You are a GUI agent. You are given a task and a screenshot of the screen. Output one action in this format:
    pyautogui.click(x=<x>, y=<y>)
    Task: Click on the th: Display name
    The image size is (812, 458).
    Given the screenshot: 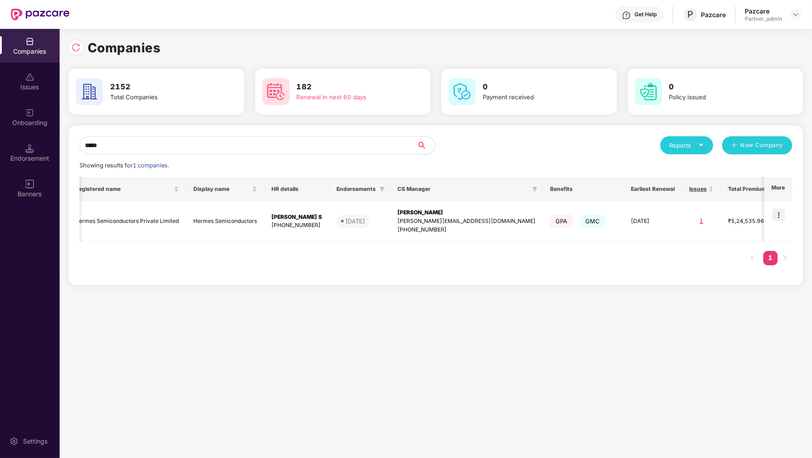 What is the action you would take?
    pyautogui.click(x=225, y=189)
    